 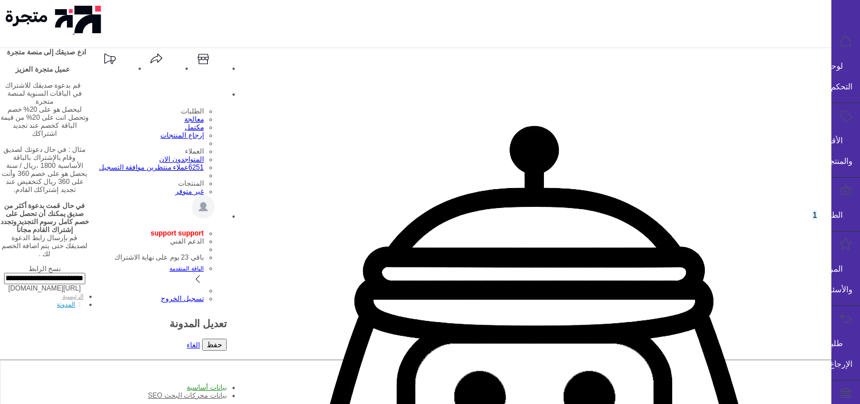 I want to click on span: 1, so click(x=815, y=215).